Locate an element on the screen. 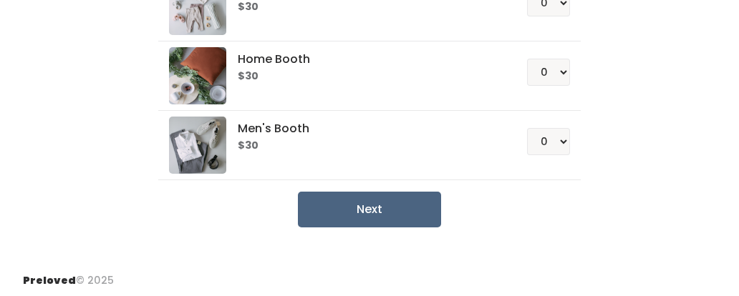 This screenshot has width=739, height=296. span: Preloved is located at coordinates (49, 281).